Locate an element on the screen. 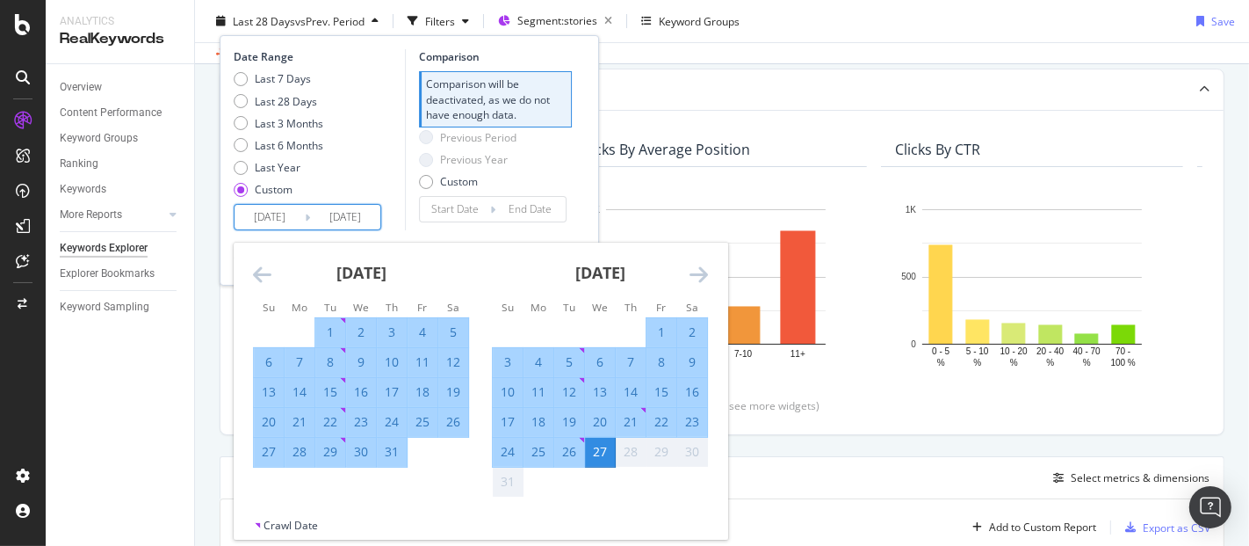  td: Selected. Thursday, July 31, 2025 is located at coordinates (392, 452).